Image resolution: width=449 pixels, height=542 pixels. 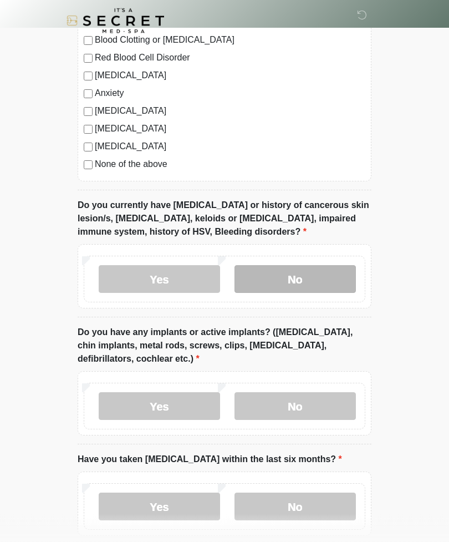 I want to click on label: Red Blood Cell Disorder, so click(x=230, y=58).